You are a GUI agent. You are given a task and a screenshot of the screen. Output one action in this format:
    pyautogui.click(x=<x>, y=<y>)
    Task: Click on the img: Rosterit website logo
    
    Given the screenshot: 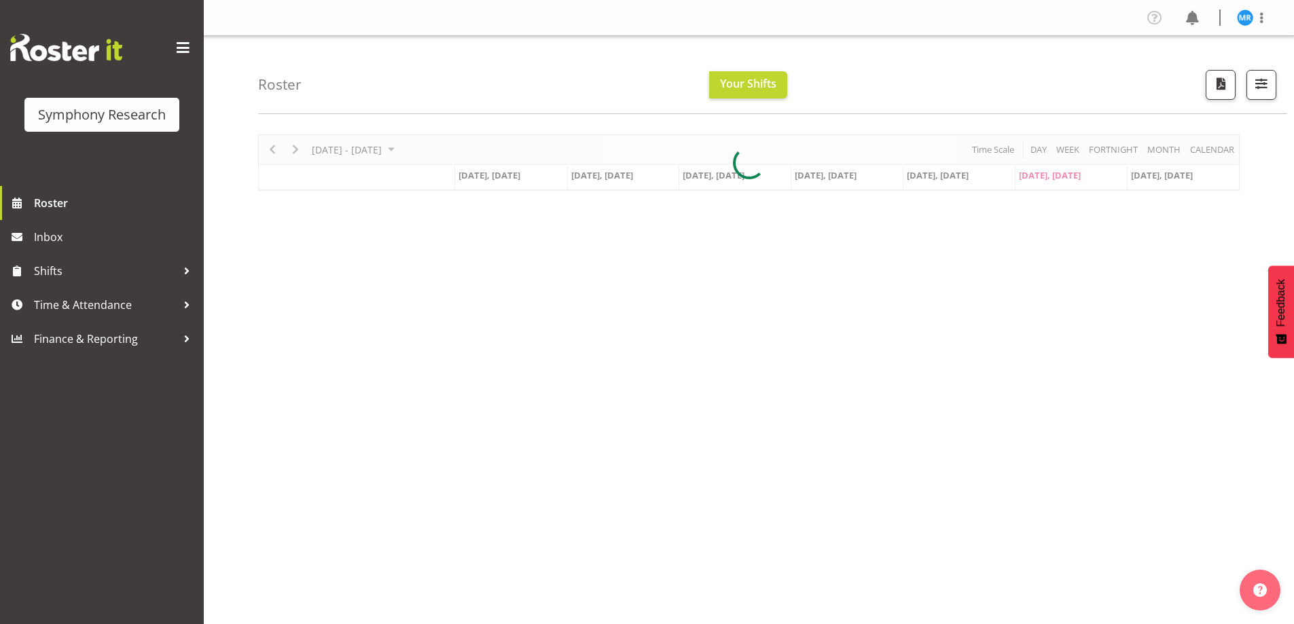 What is the action you would take?
    pyautogui.click(x=66, y=48)
    